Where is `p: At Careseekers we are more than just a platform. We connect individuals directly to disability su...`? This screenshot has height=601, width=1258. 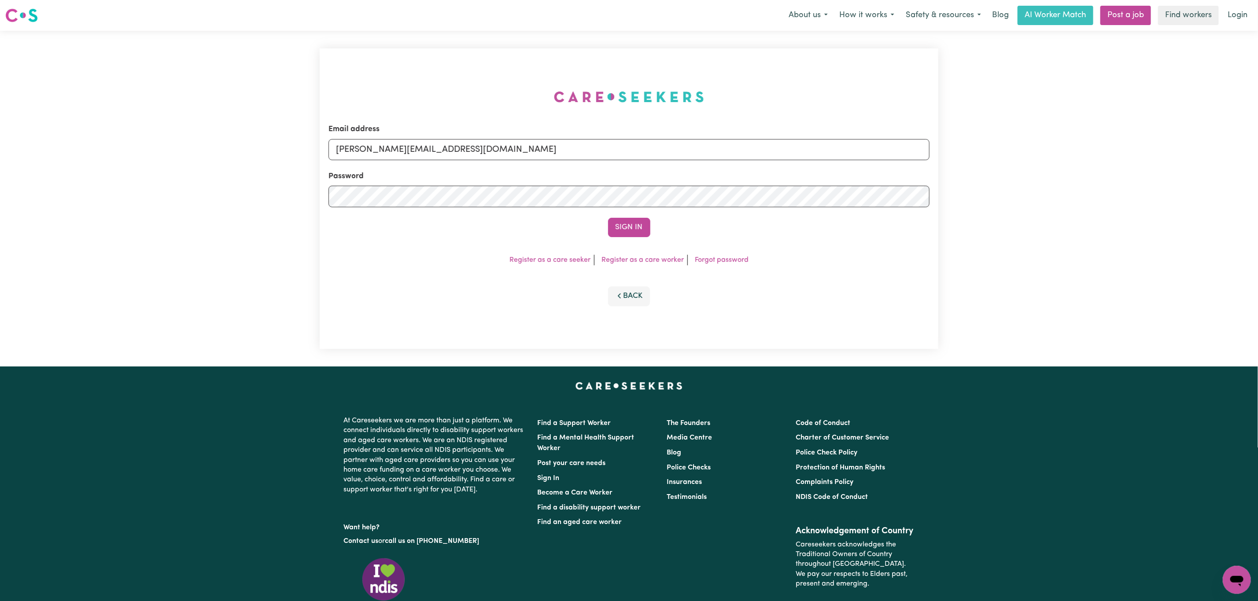
p: At Careseekers we are more than just a platform. We connect individuals directly to disability su... is located at coordinates (435, 455).